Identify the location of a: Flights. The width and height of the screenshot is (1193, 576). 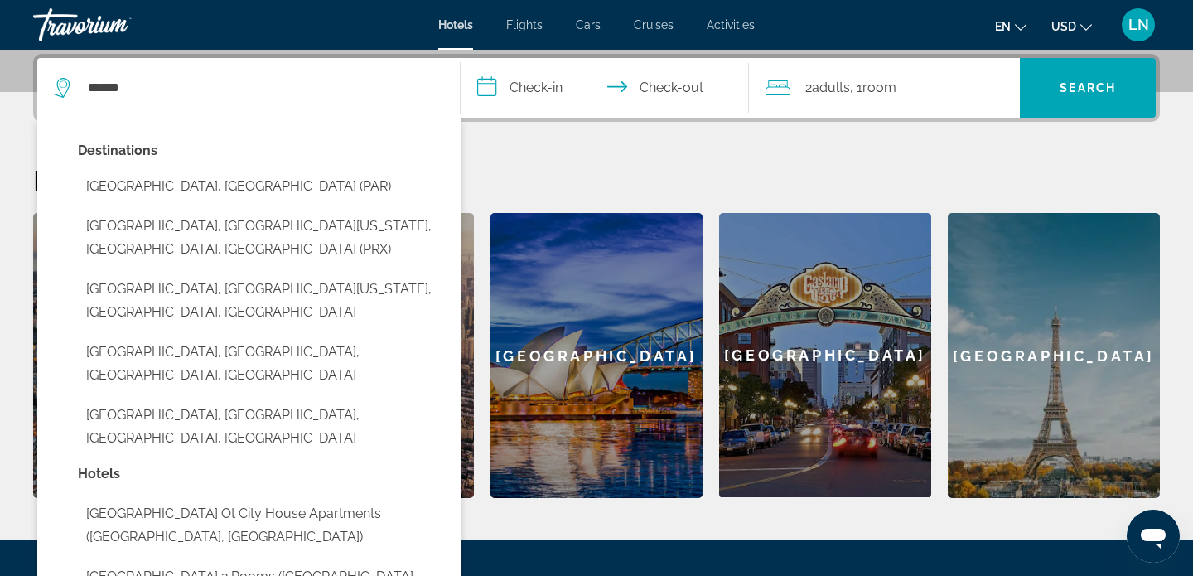
(525, 25).